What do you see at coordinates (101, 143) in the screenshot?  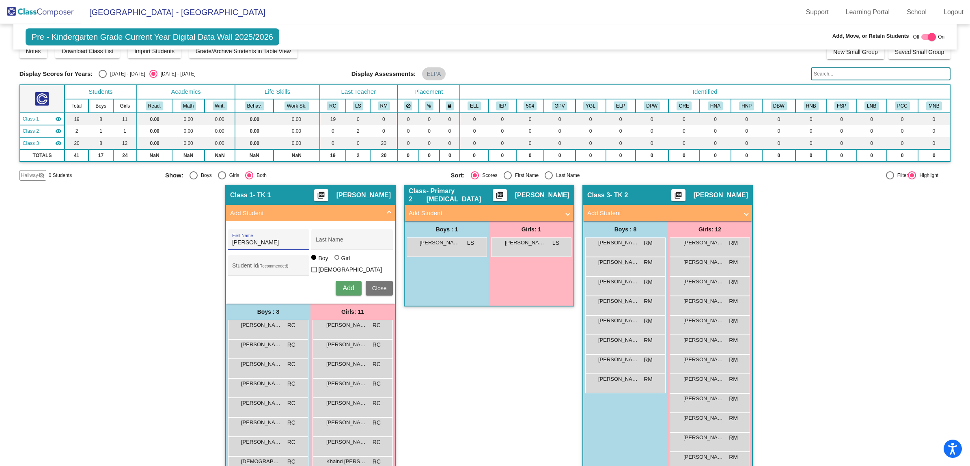 I see `td: 8` at bounding box center [101, 143].